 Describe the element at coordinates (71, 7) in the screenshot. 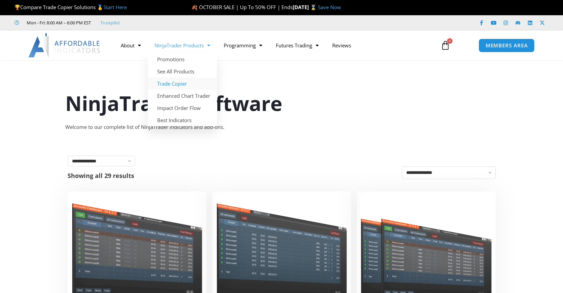

I see `span: Compare Trade Copier Solutions 🥇` at that location.